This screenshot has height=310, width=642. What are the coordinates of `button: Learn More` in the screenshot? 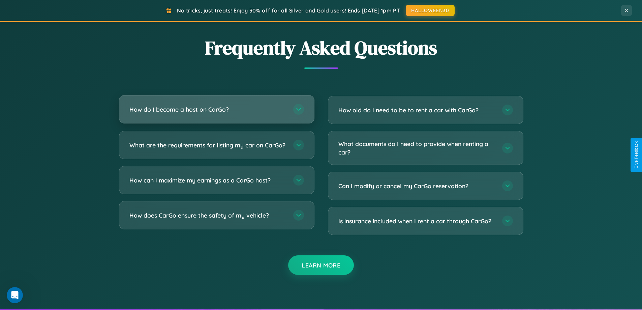 It's located at (321, 265).